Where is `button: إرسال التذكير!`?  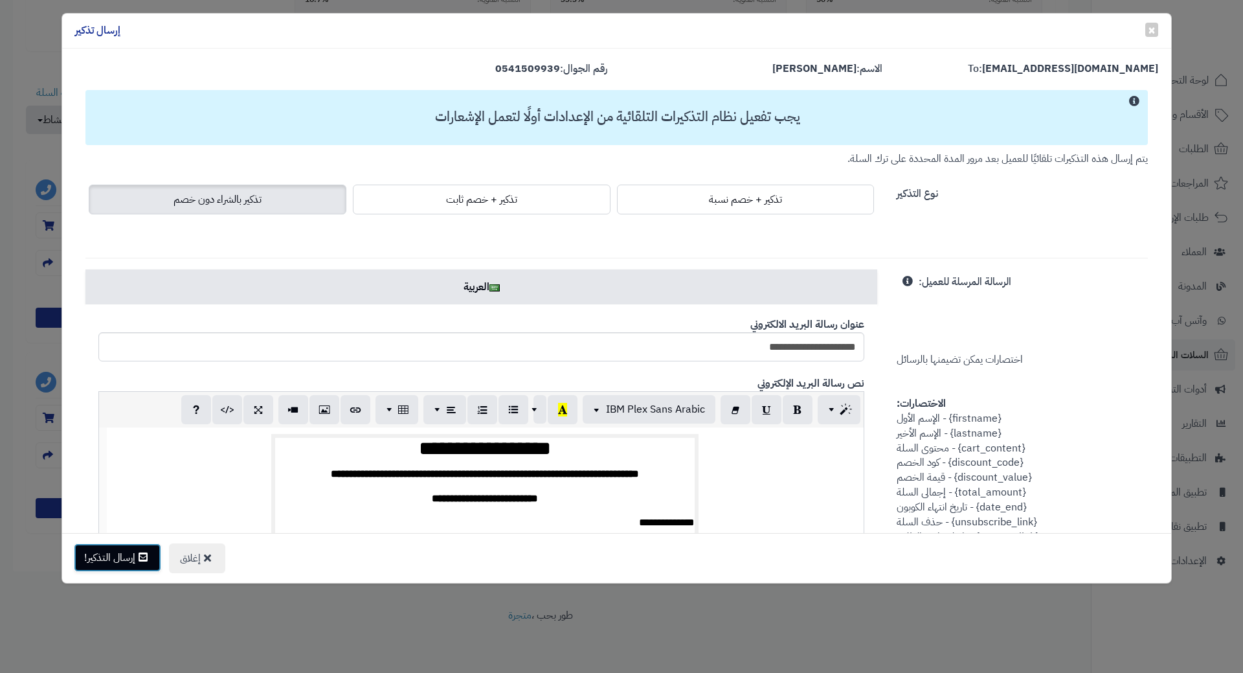 button: إرسال التذكير! is located at coordinates (117, 557).